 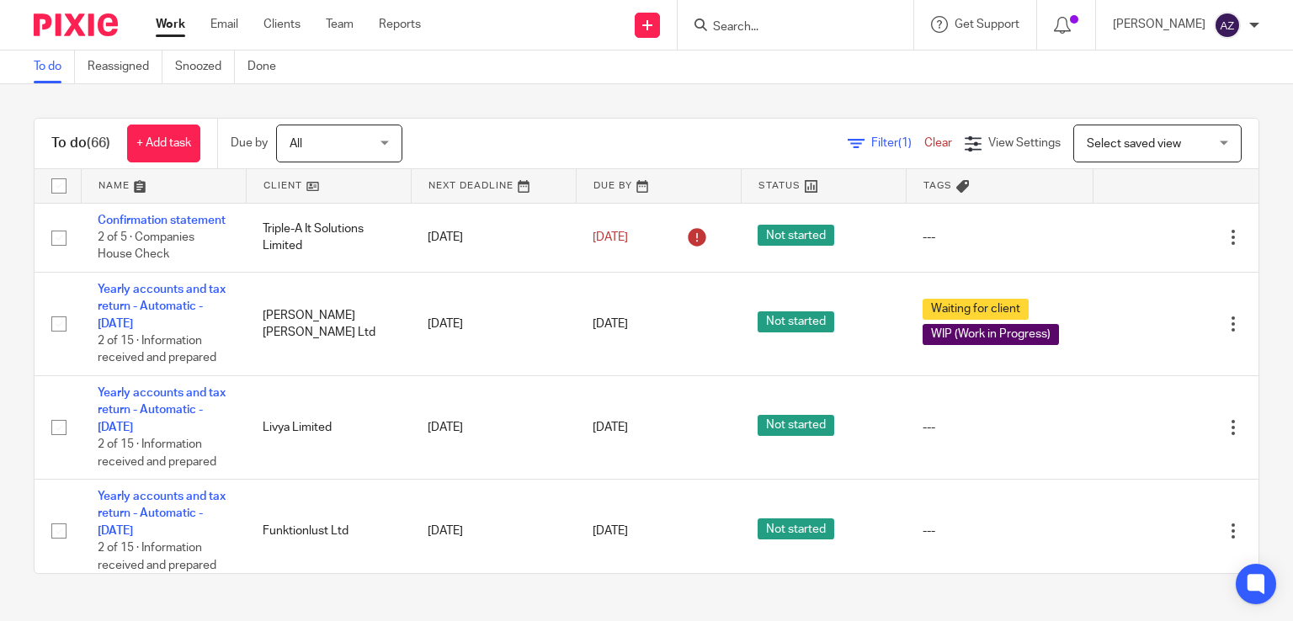 I want to click on span: Waiting for client, so click(x=975, y=309).